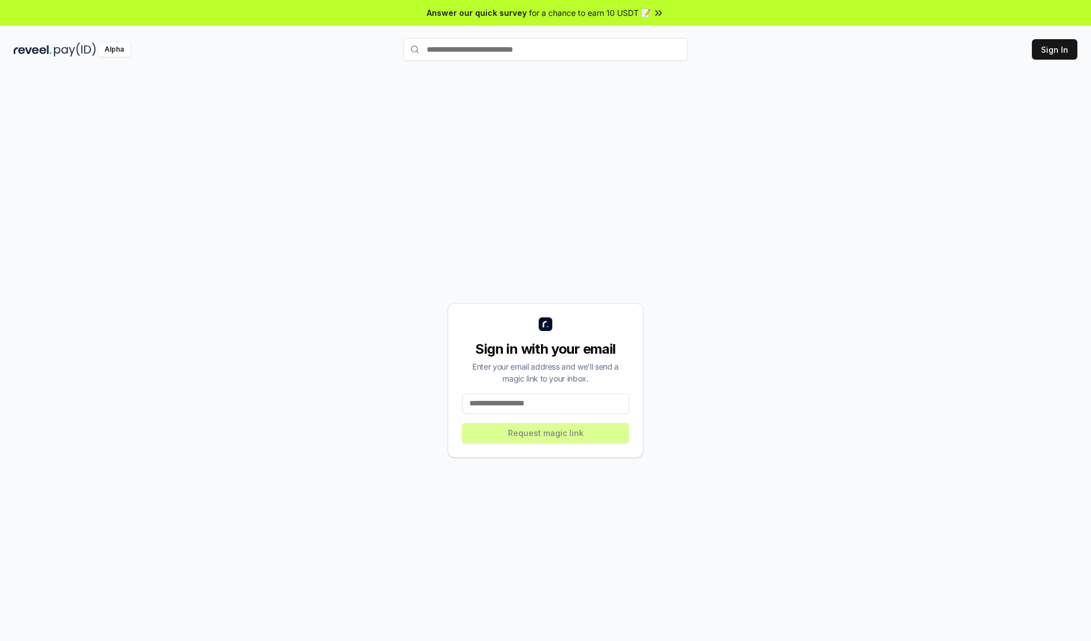  What do you see at coordinates (545, 324) in the screenshot?
I see `img: logo_small` at bounding box center [545, 324].